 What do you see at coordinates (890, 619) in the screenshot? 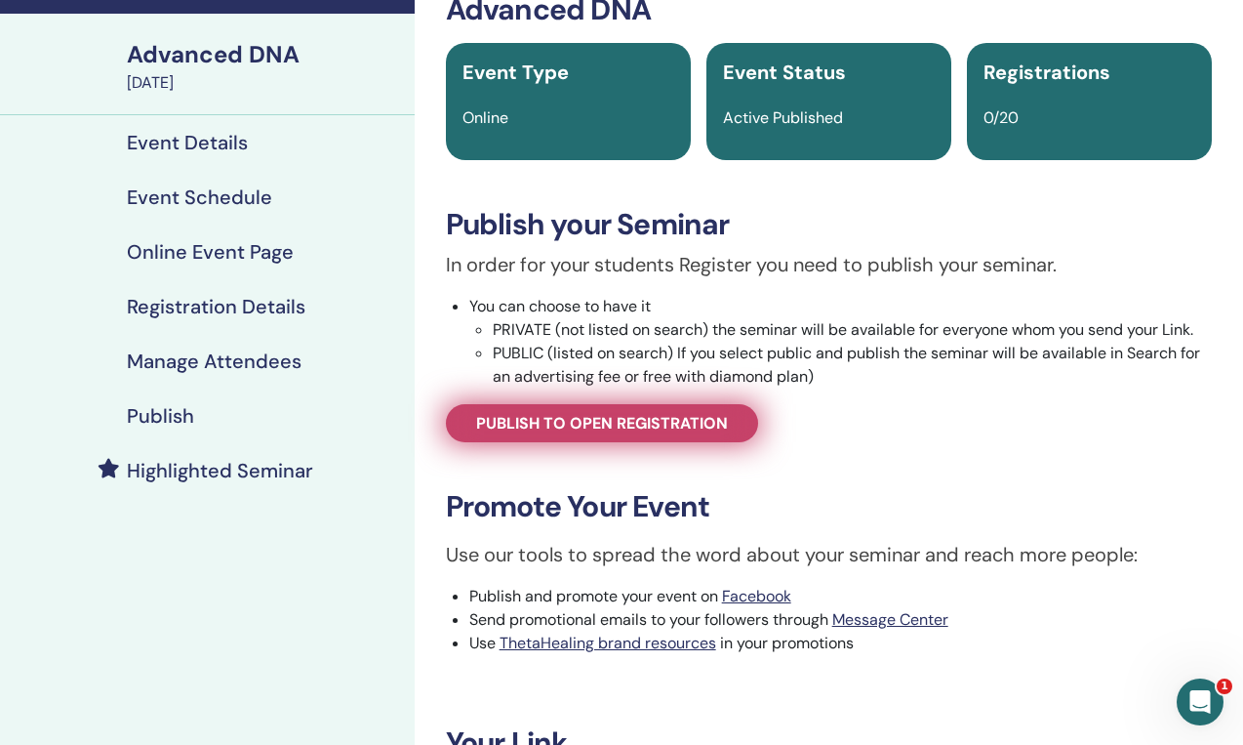
I see `a: Message Center` at bounding box center [890, 619].